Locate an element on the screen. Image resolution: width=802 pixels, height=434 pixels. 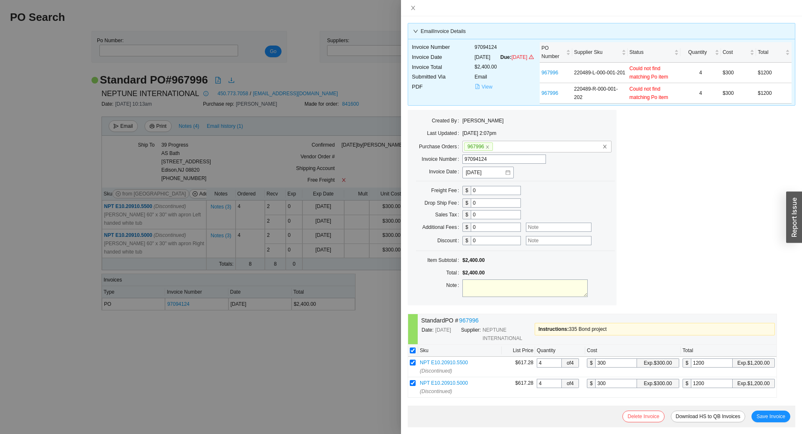
label: Additional Fees is located at coordinates (442, 227).